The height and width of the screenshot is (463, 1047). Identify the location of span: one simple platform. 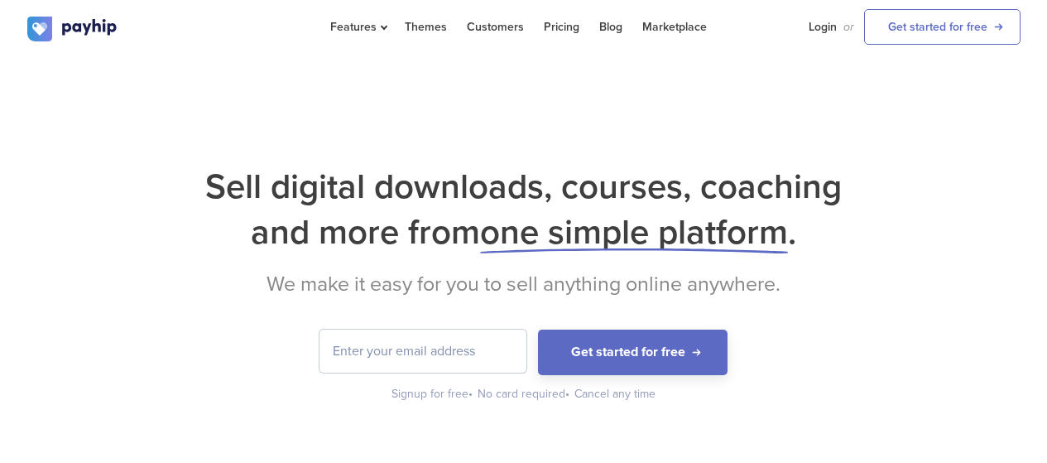
(634, 232).